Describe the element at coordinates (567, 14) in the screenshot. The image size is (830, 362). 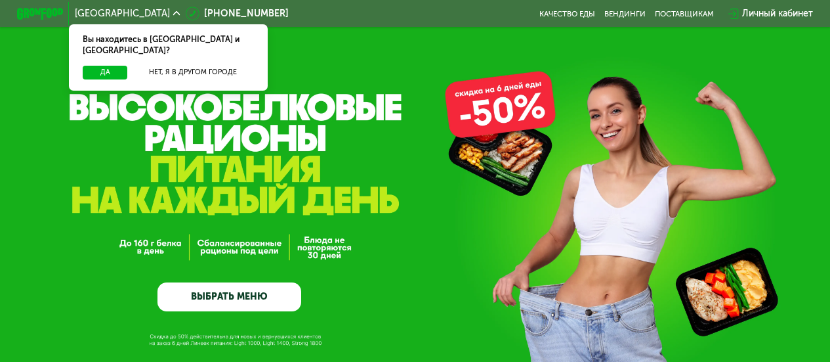
I see `a: Качество еды` at that location.